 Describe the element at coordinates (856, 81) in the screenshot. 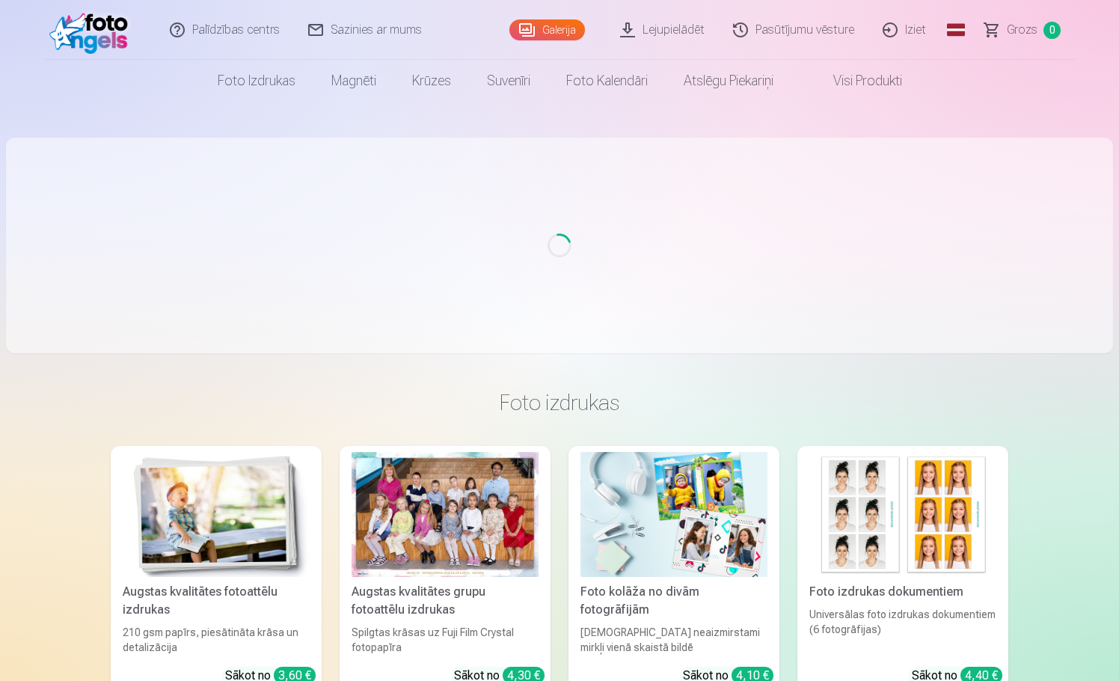

I see `a: Visi produkti` at that location.